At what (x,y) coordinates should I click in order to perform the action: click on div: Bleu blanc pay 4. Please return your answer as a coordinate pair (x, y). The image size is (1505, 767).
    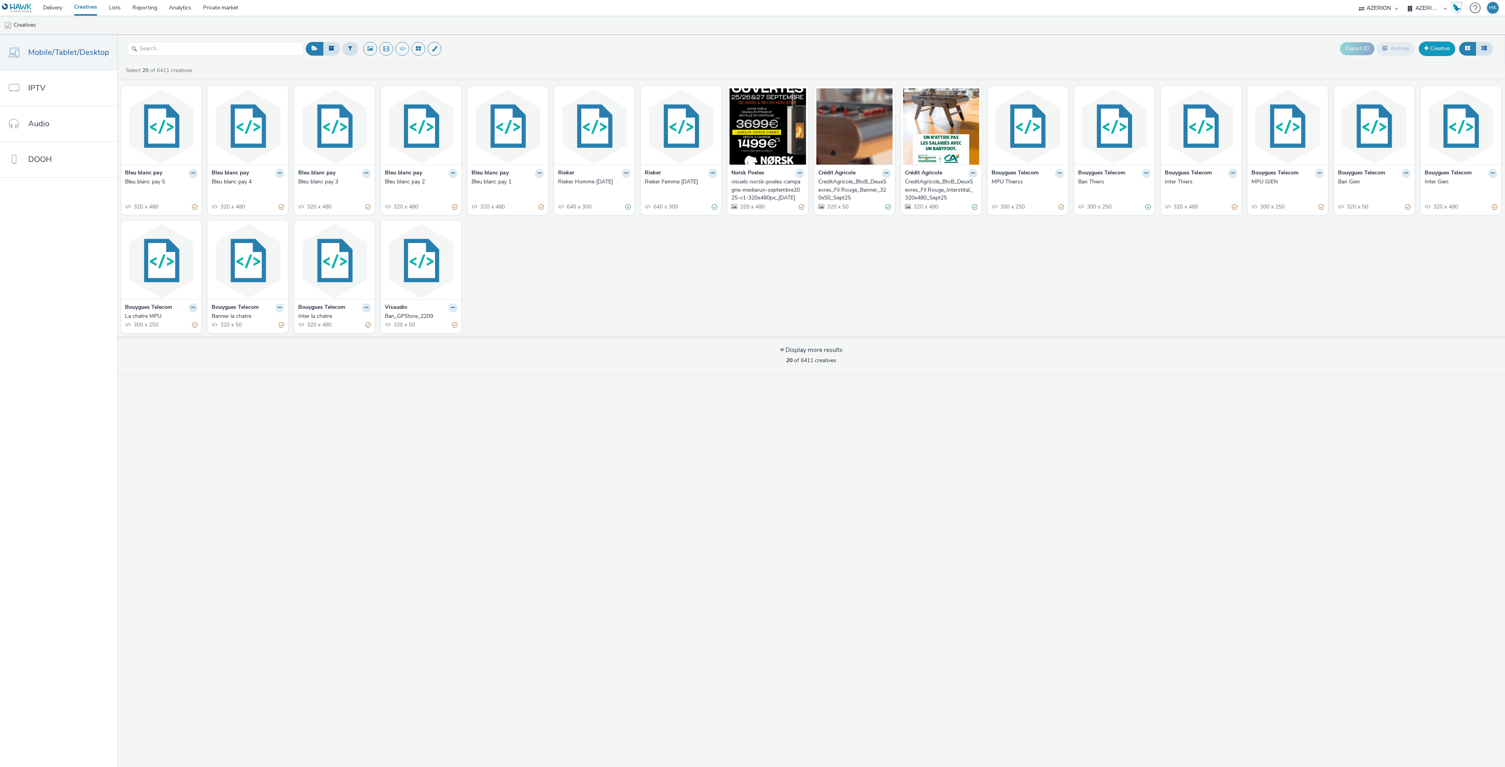
    Looking at the image, I should click on (246, 182).